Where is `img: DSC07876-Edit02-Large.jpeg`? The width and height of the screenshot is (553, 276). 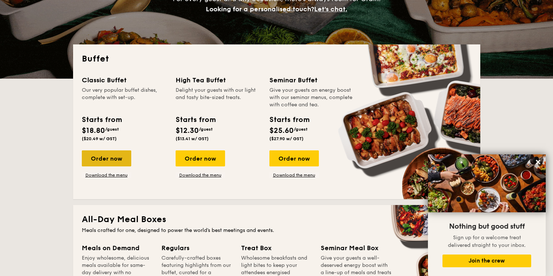 img: DSC07876-Edit02-Large.jpeg is located at coordinates (487, 183).